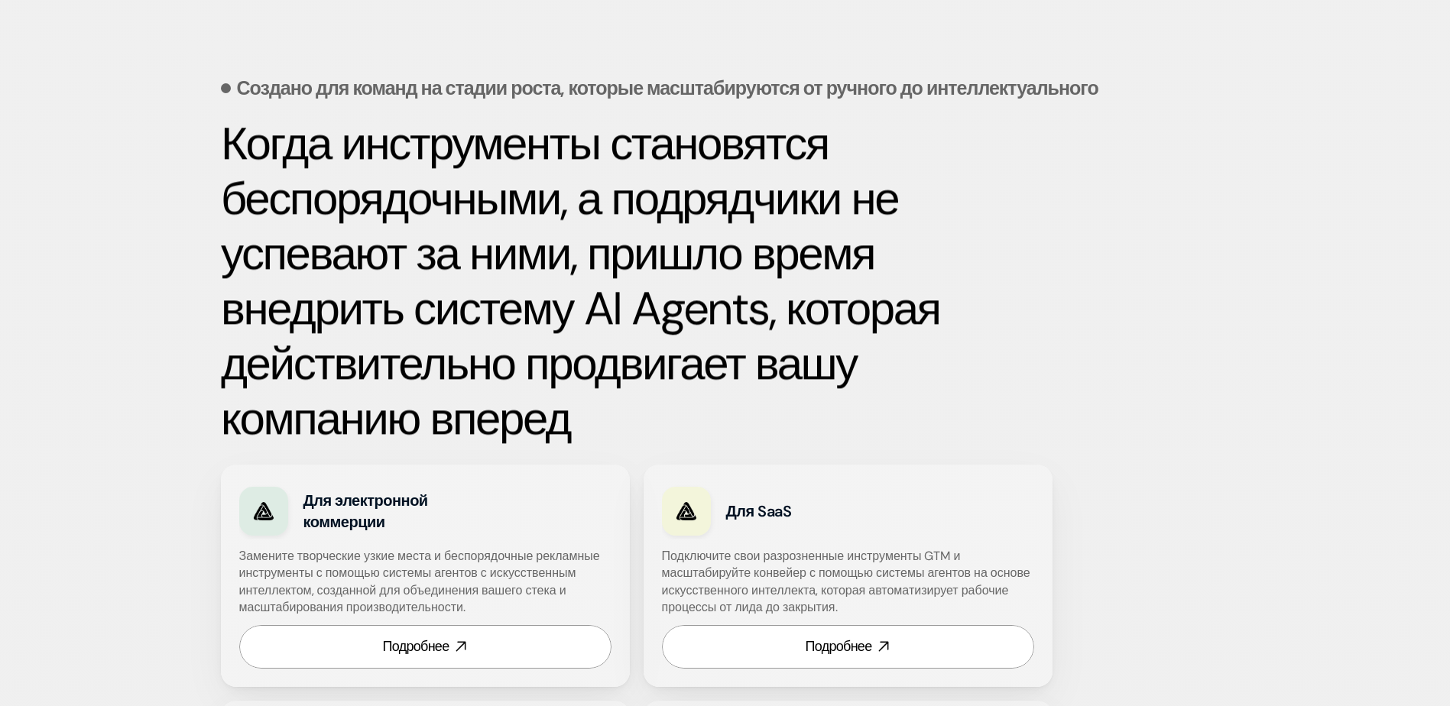  Describe the element at coordinates (423, 582) in the screenshot. I see `h4: Замените творческие узкие места и беспорядочные рекламные инструменты с помощью системы агентов с...` at that location.